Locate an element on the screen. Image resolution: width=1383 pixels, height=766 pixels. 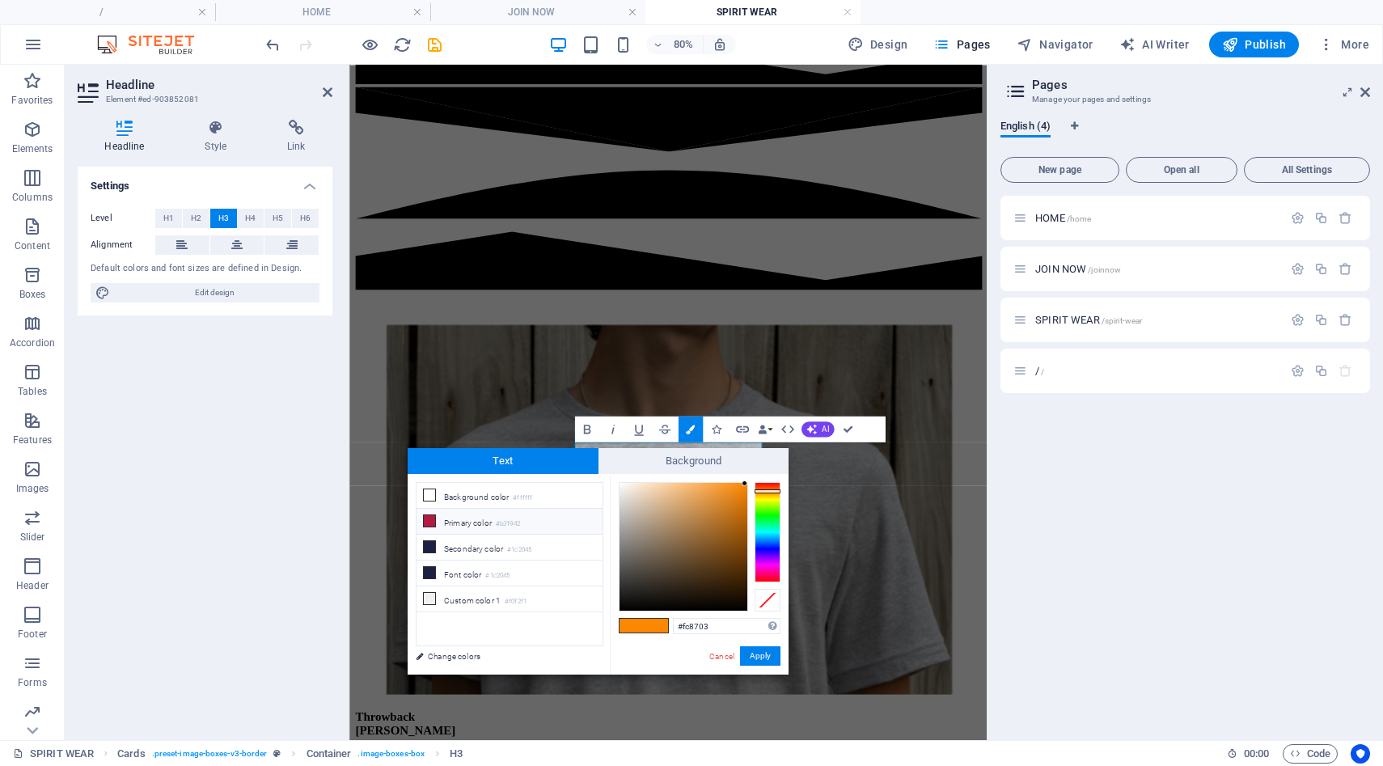
button: H1 is located at coordinates (168, 218).